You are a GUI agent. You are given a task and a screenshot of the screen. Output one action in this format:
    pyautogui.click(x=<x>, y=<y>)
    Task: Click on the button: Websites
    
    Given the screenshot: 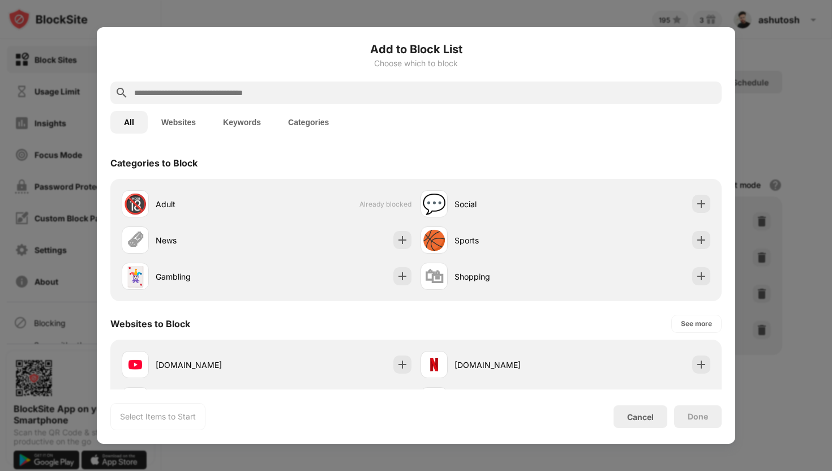 What is the action you would take?
    pyautogui.click(x=178, y=122)
    